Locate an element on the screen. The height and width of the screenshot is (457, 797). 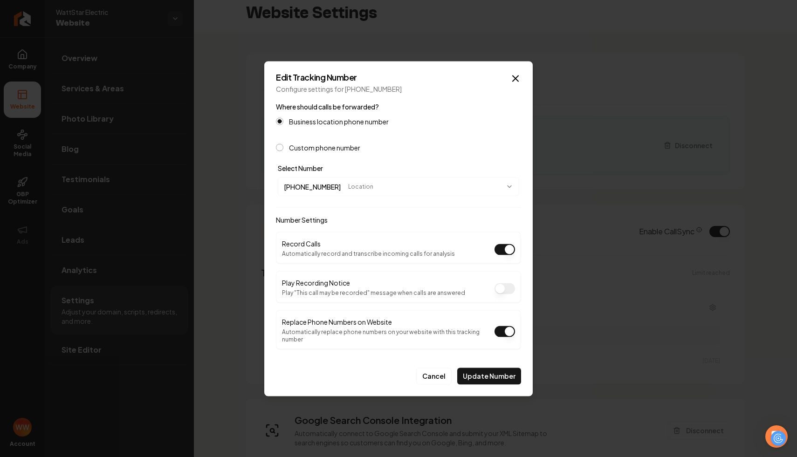
label: Record Calls is located at coordinates (301, 243).